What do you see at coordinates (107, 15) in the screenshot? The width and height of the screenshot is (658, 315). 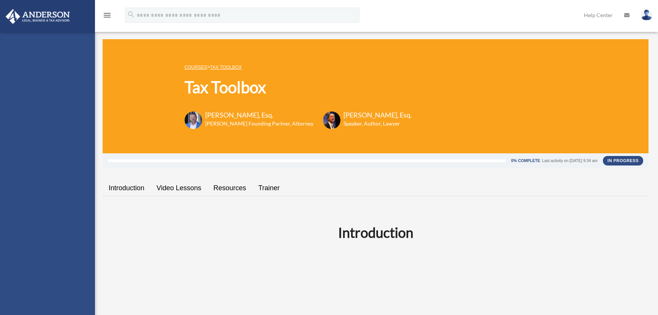 I see `i: menu` at bounding box center [107, 15].